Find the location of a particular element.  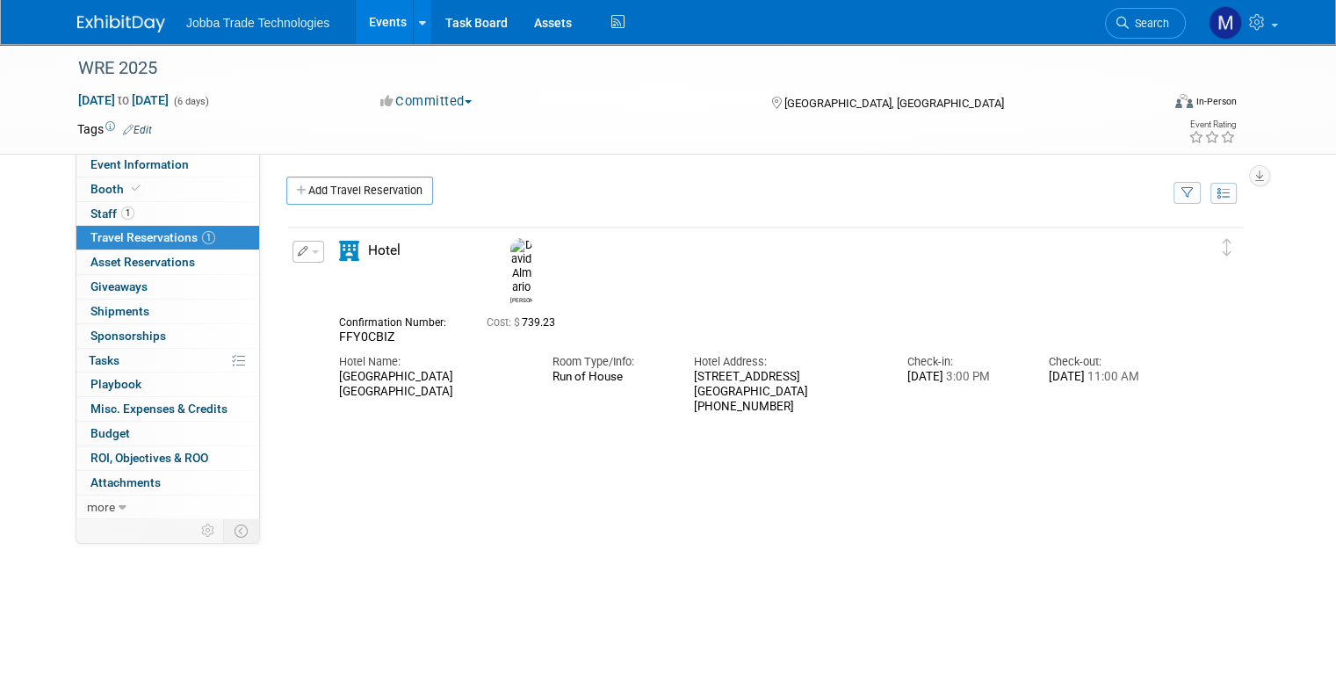

span: Playbook is located at coordinates (116, 384).